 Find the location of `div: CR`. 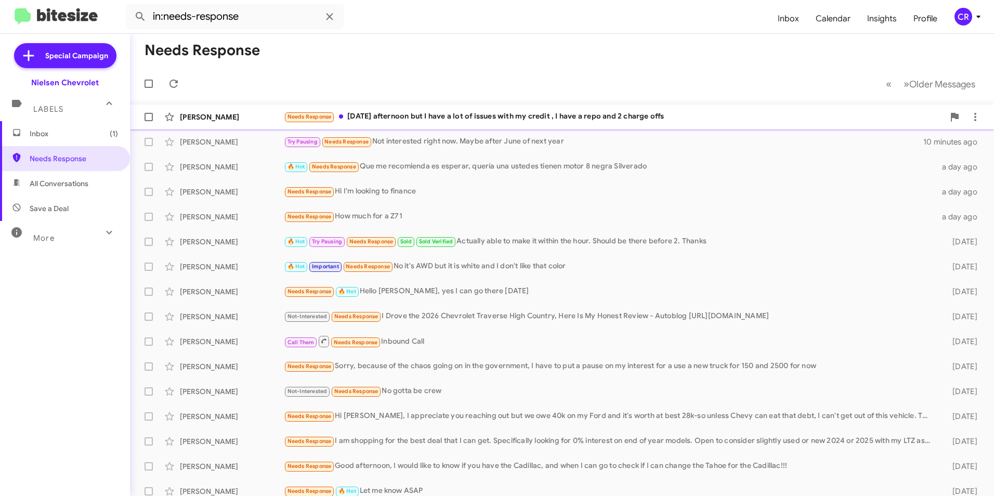

div: CR is located at coordinates (963, 17).